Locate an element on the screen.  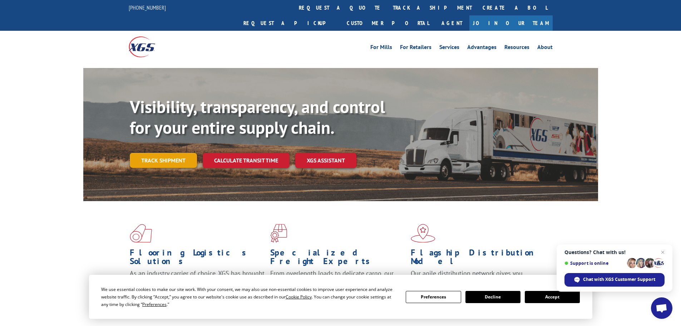
a: Services is located at coordinates (449, 48).